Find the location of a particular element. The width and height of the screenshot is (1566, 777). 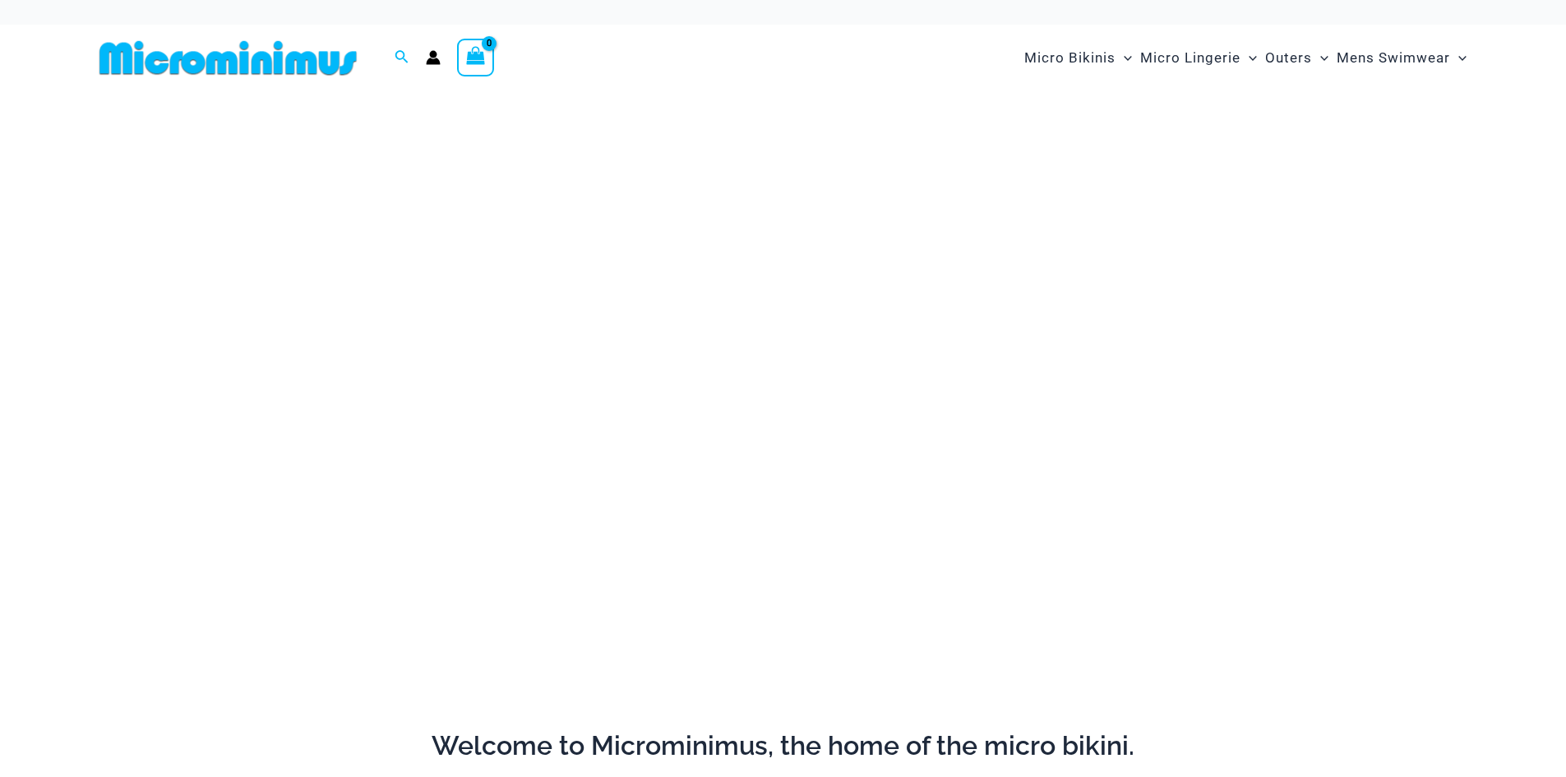

span: Micro Lingerie is located at coordinates (1190, 58).